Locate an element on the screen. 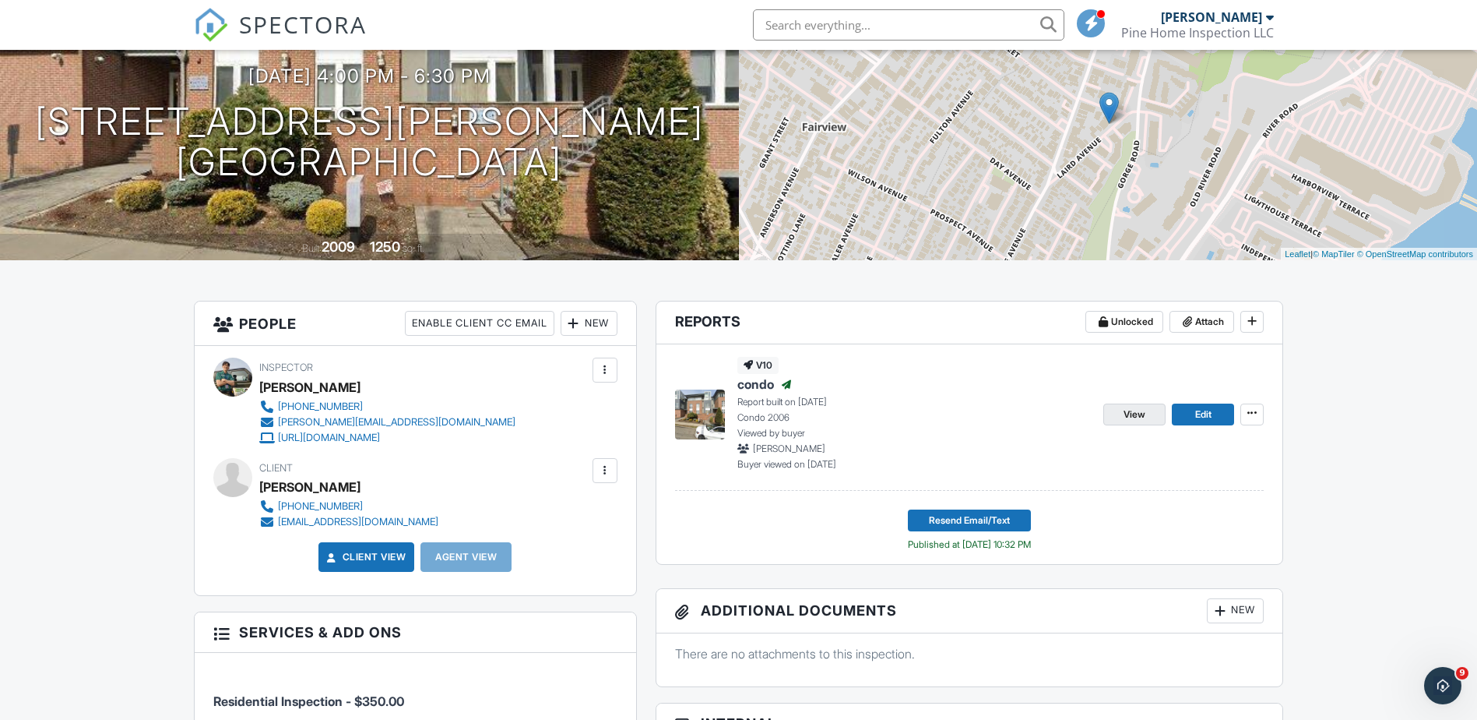 The image size is (1477, 720). p: There are no attachments to this inspection. is located at coordinates (970, 653).